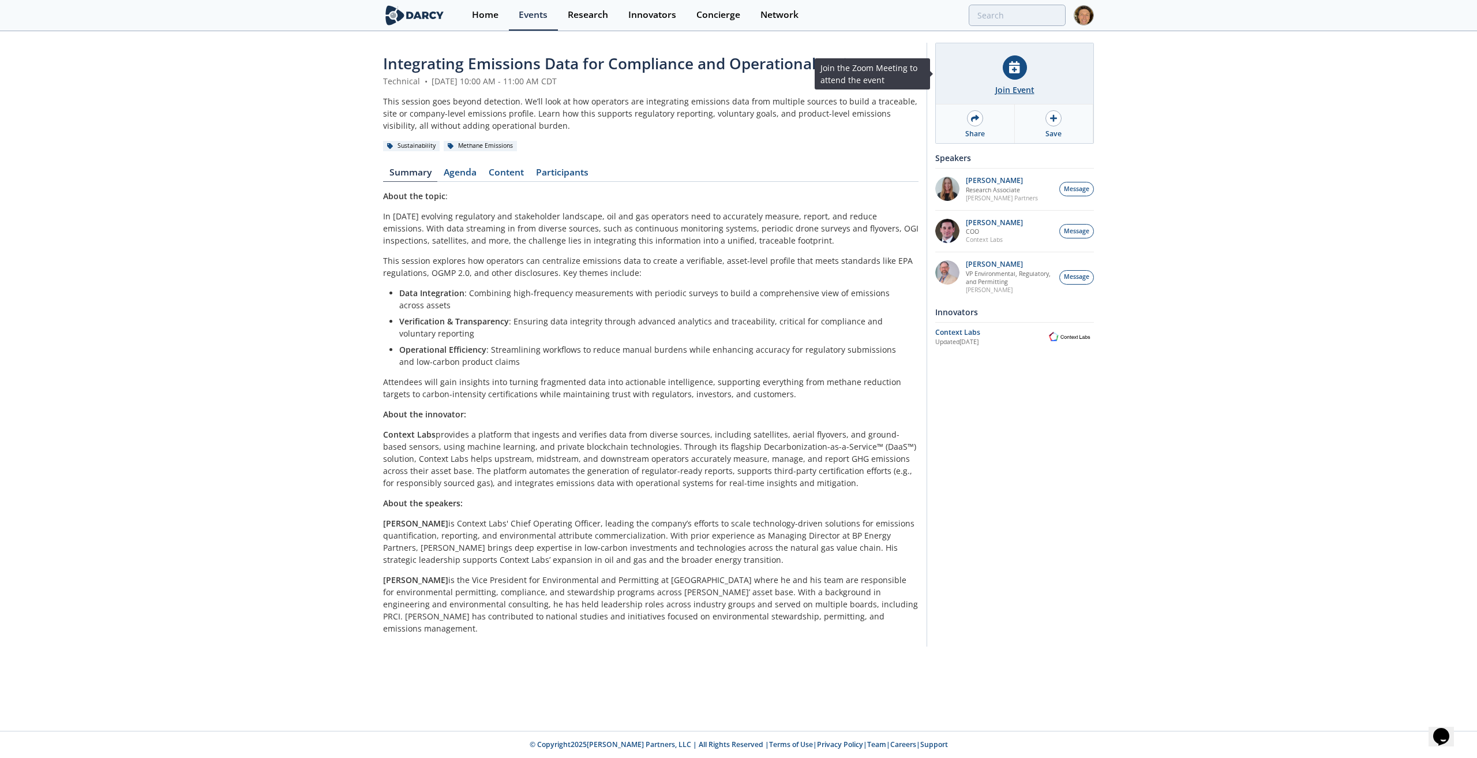 This screenshot has width=1477, height=758. Describe the element at coordinates (1010, 278) in the screenshot. I see `p: VP Environmental, Regulatory, and Permitting` at that location.